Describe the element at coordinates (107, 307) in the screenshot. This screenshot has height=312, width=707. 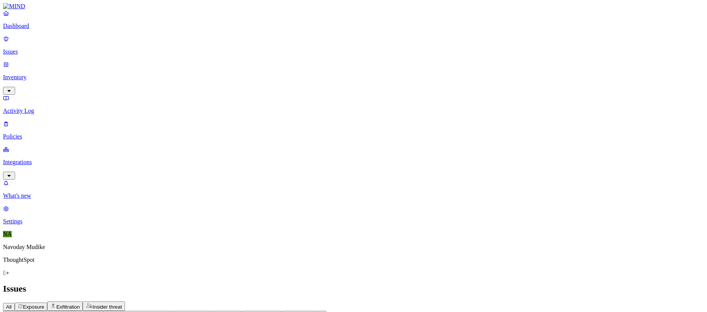
I see `span: Insider threat` at that location.